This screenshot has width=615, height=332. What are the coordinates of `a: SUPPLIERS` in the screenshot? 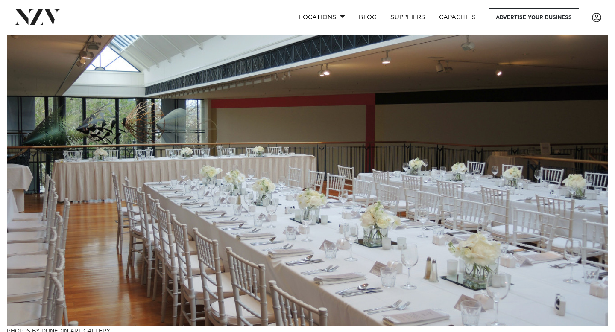 It's located at (408, 17).